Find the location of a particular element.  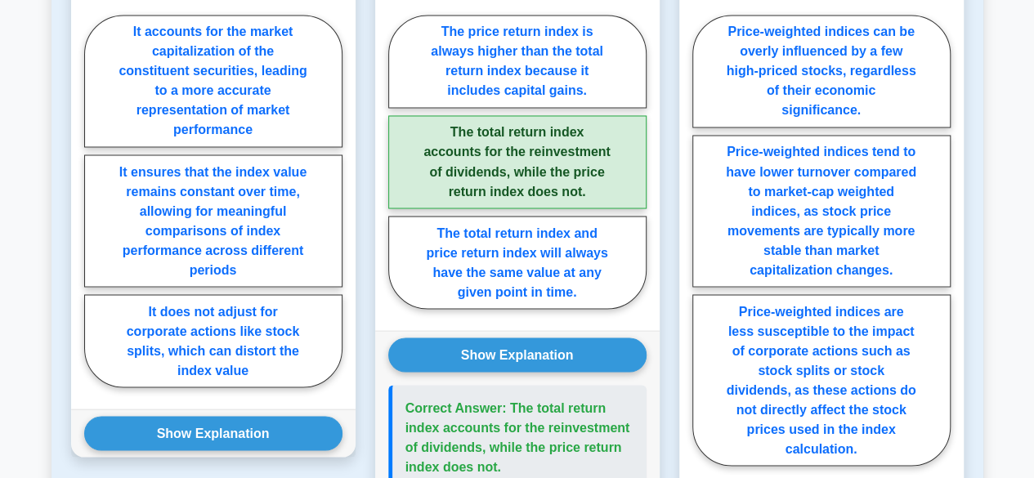

label: It accounts for the market capitalization of the constituent securities, leading to a more accura... is located at coordinates (213, 81).